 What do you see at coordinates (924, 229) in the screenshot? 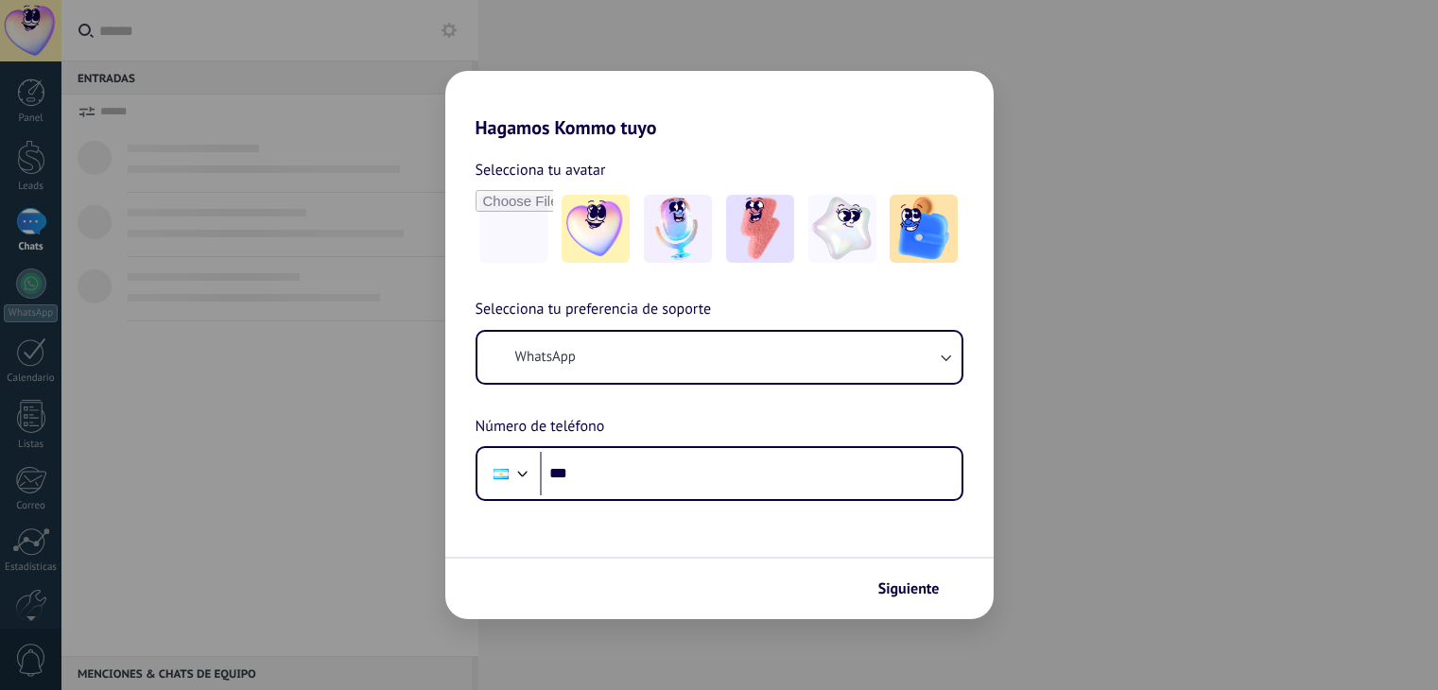
I see `img: -5.jpeg` at bounding box center [924, 229].